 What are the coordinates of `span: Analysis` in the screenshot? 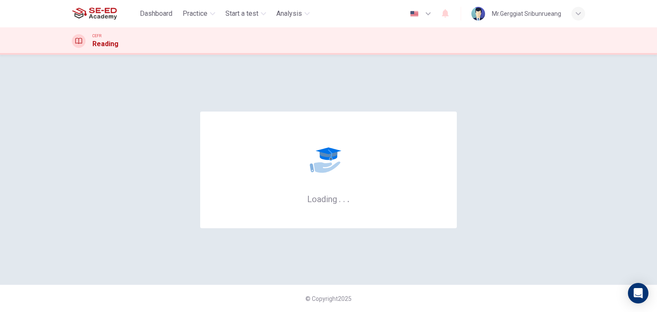 It's located at (289, 14).